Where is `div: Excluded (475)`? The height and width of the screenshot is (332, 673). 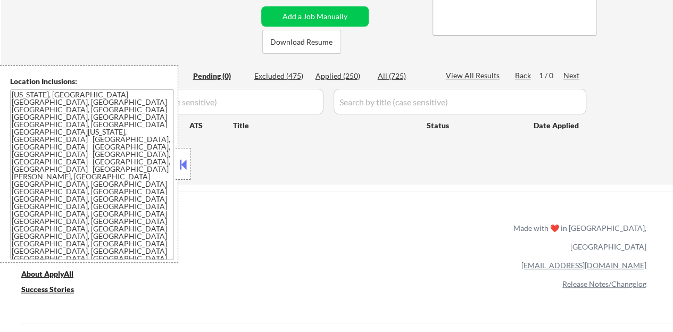 div: Excluded (475) is located at coordinates (281, 76).